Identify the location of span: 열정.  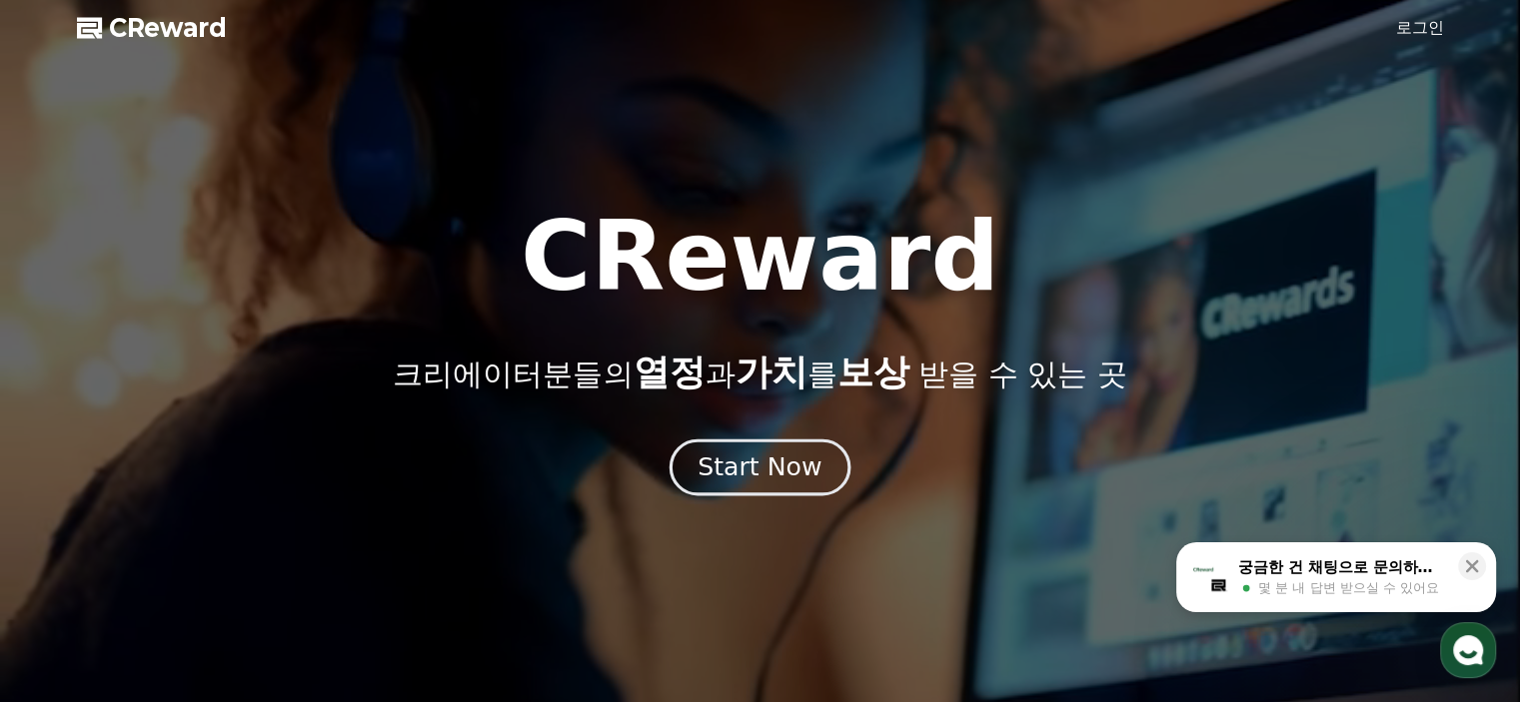
(668, 372).